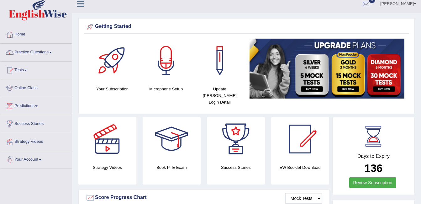  I want to click on h4: Days to Expiry, so click(374, 156).